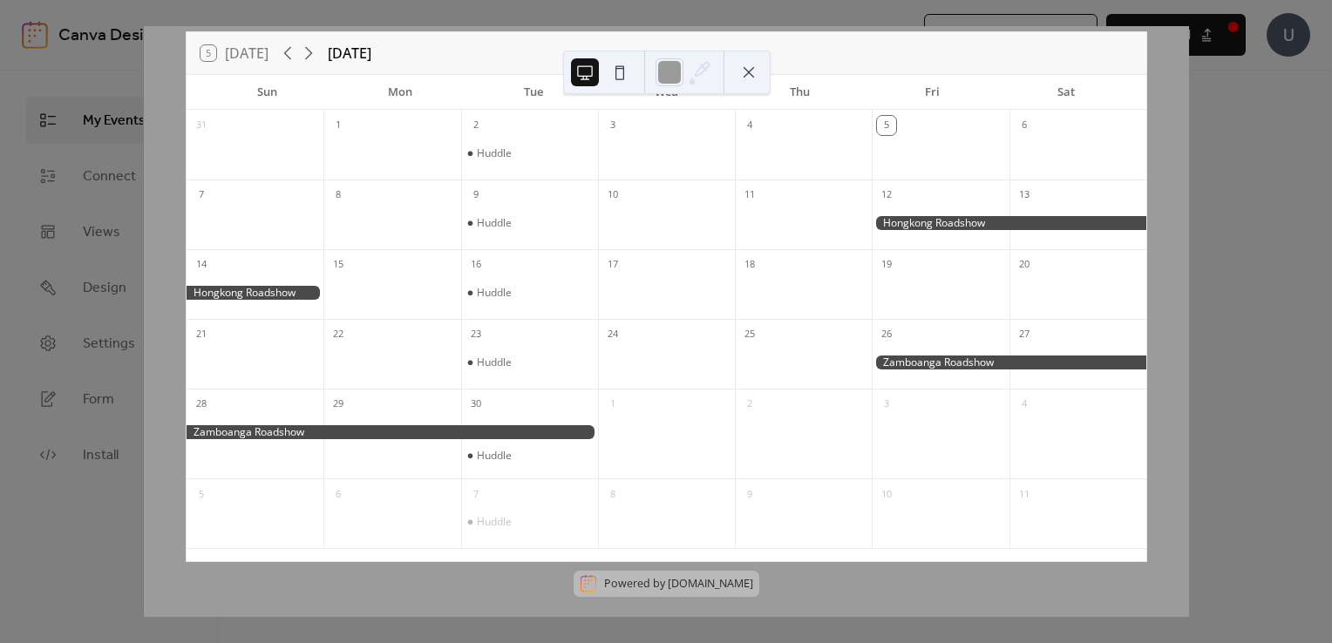 The width and height of the screenshot is (1332, 643). I want to click on div: 25, so click(750, 335).